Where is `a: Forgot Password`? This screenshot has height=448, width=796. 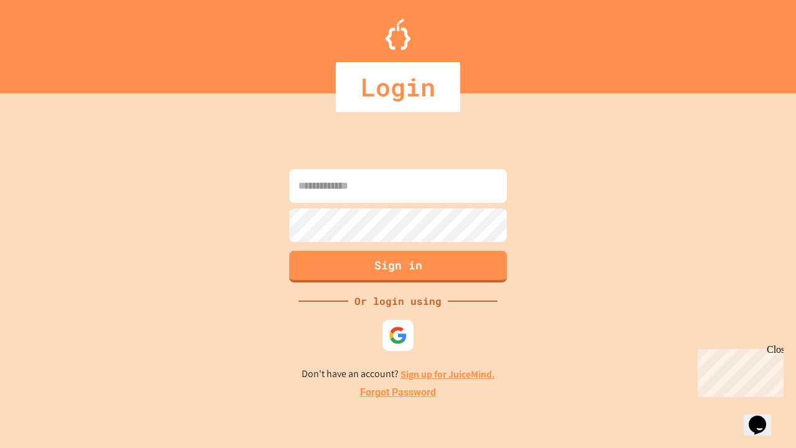 a: Forgot Password is located at coordinates (398, 392).